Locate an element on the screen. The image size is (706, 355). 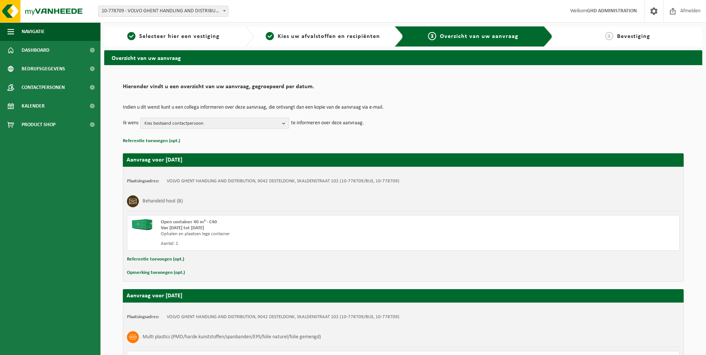
span: 3 is located at coordinates (432, 36).